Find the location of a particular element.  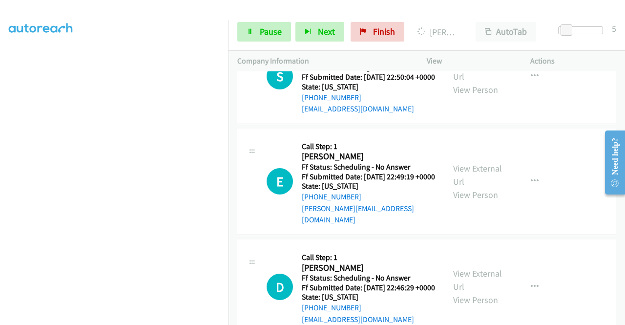

p: Actions is located at coordinates (574, 61).